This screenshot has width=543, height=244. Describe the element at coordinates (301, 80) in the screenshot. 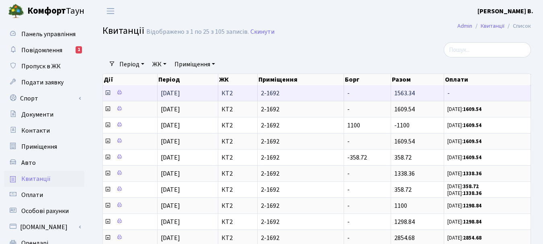

I see `th: Приміщення` at that location.